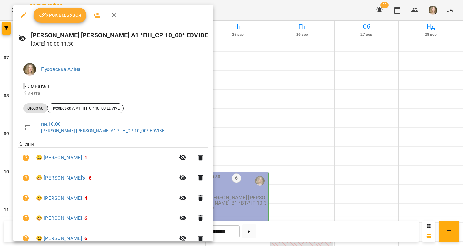  Describe the element at coordinates (86, 198) in the screenshot. I see `span: 4` at that location.